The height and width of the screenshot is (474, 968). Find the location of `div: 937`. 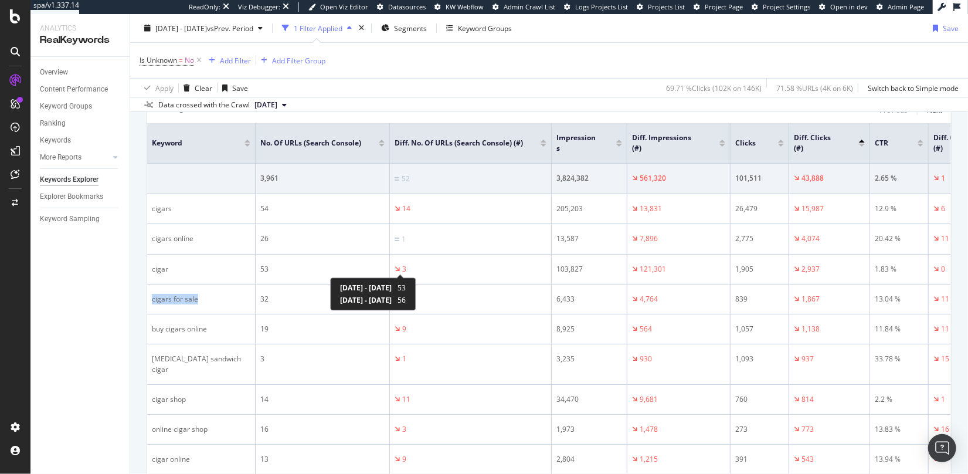

div: 937 is located at coordinates (807, 359).